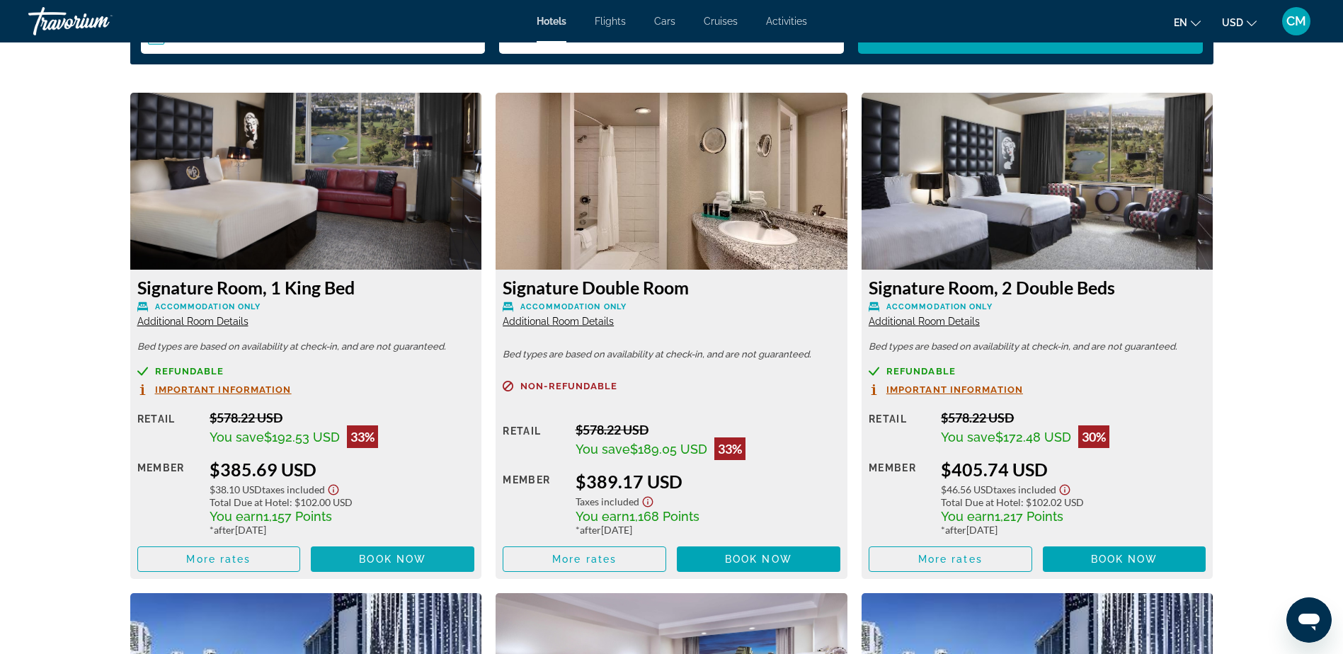 The width and height of the screenshot is (1343, 654). Describe the element at coordinates (1033, 437) in the screenshot. I see `span: $172.48 USD` at that location.